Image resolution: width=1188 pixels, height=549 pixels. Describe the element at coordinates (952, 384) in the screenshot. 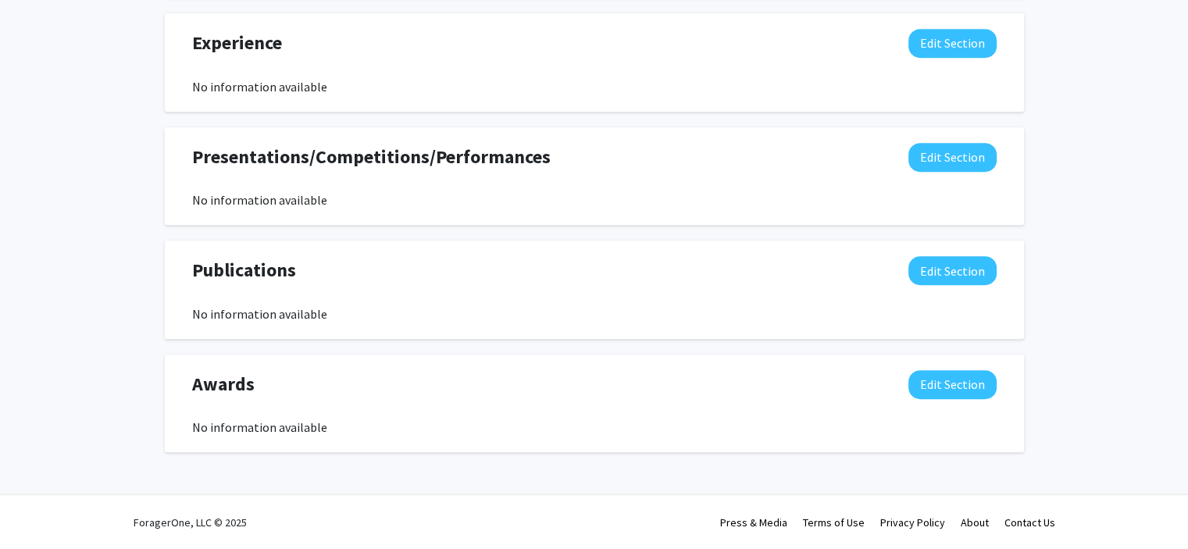

I see `button: Edit Awards` at that location.